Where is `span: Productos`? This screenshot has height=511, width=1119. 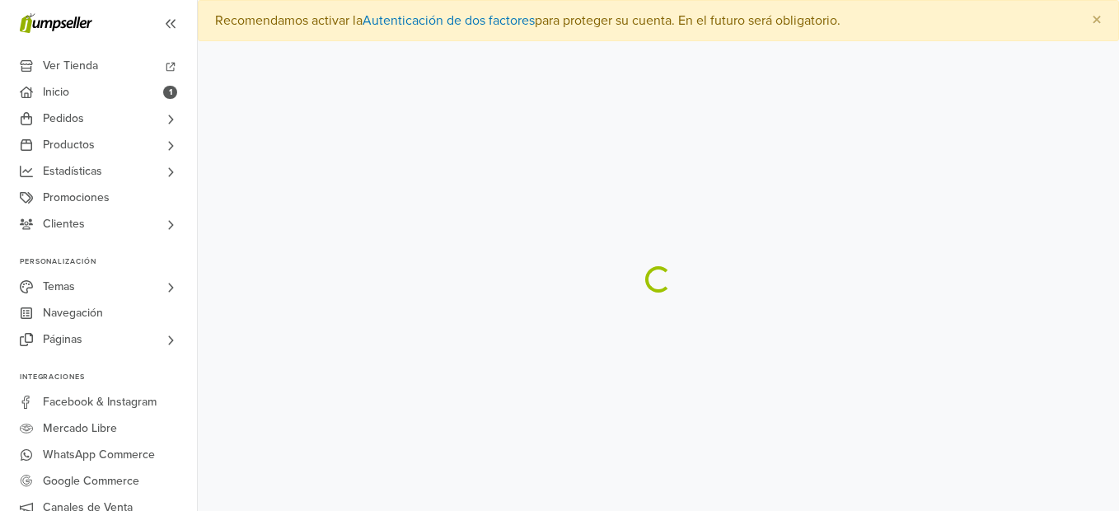 span: Productos is located at coordinates (68, 145).